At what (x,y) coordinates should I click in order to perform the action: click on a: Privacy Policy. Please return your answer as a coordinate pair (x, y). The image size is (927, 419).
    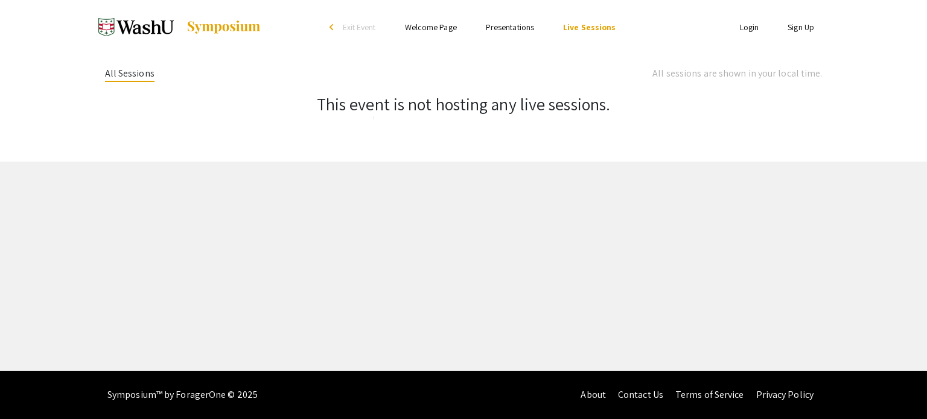
    Looking at the image, I should click on (784, 395).